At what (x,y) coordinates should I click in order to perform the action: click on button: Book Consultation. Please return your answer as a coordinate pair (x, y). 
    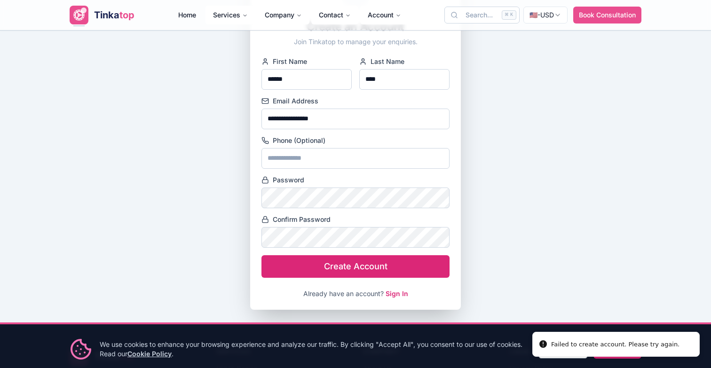
    Looking at the image, I should click on (607, 15).